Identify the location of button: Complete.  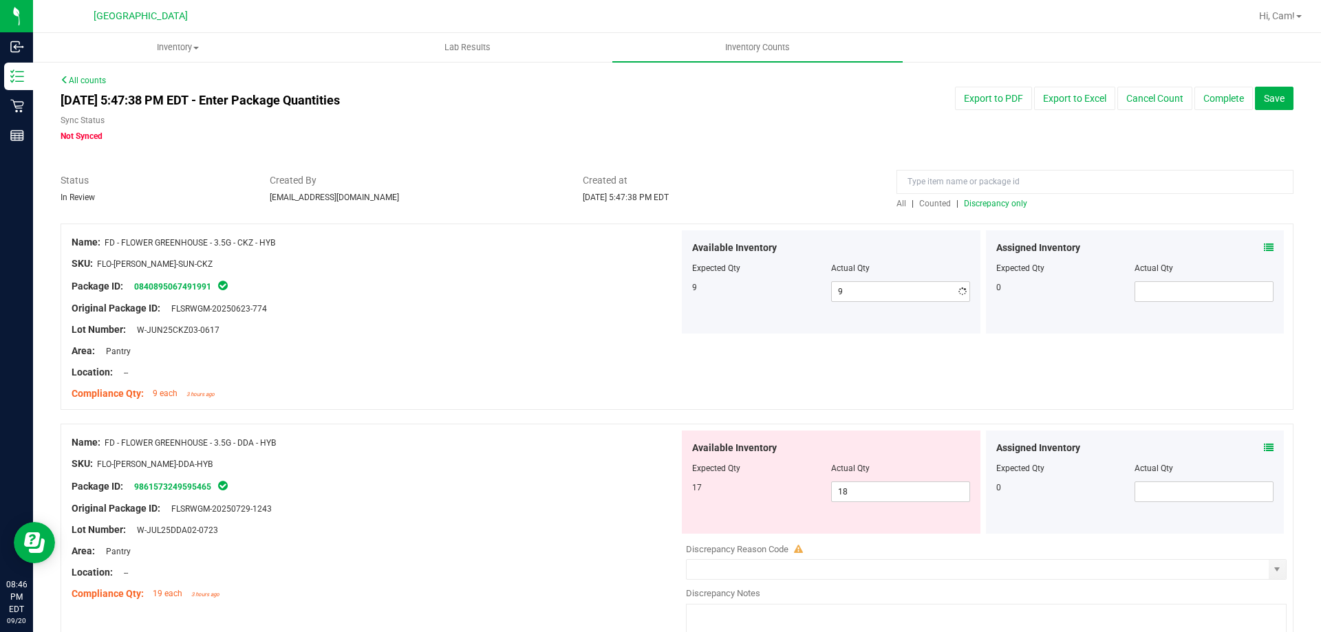
(1223, 98).